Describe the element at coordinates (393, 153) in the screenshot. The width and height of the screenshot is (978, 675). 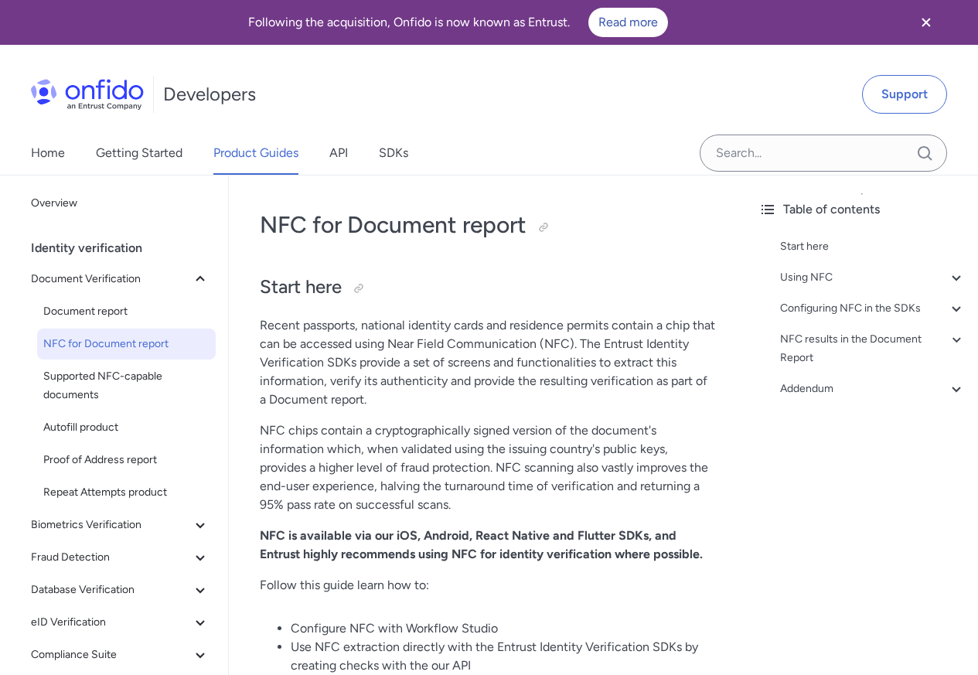
I see `a: SDKs` at that location.